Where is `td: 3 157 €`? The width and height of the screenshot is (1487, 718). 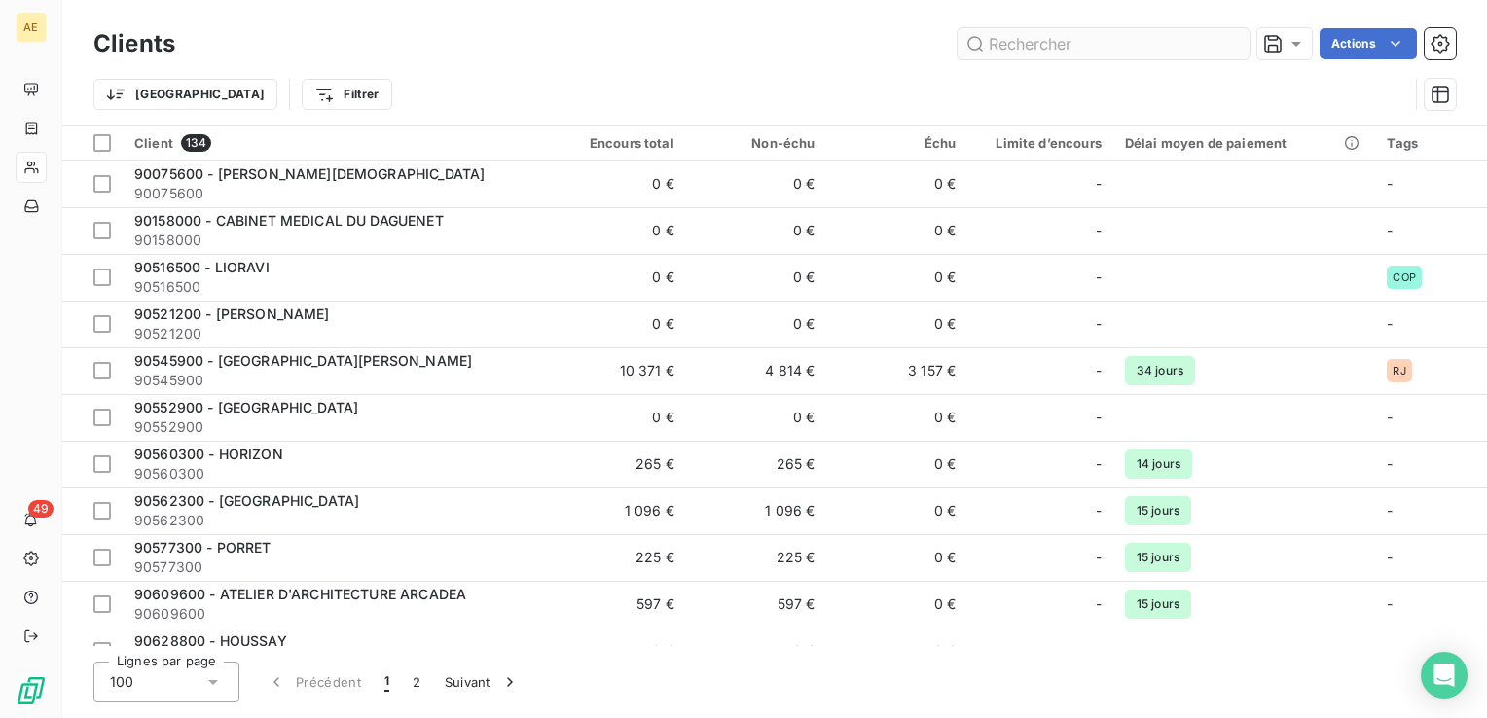
td: 3 157 € is located at coordinates (897, 371).